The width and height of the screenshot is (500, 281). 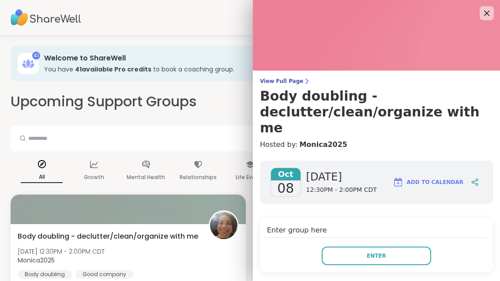 I want to click on p: Mental Health, so click(x=146, y=177).